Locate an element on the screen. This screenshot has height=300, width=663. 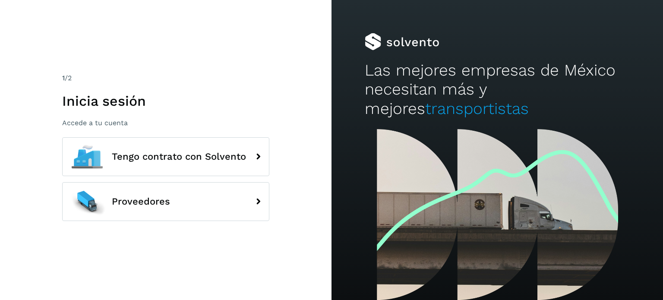
span: 1 is located at coordinates (63, 78).